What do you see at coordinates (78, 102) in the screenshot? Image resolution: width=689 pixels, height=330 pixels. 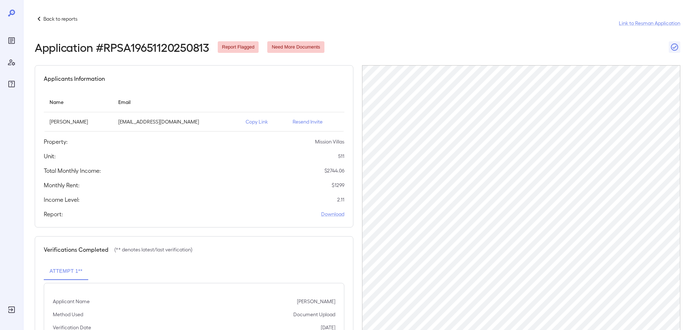 I see `th: Name` at bounding box center [78, 102].